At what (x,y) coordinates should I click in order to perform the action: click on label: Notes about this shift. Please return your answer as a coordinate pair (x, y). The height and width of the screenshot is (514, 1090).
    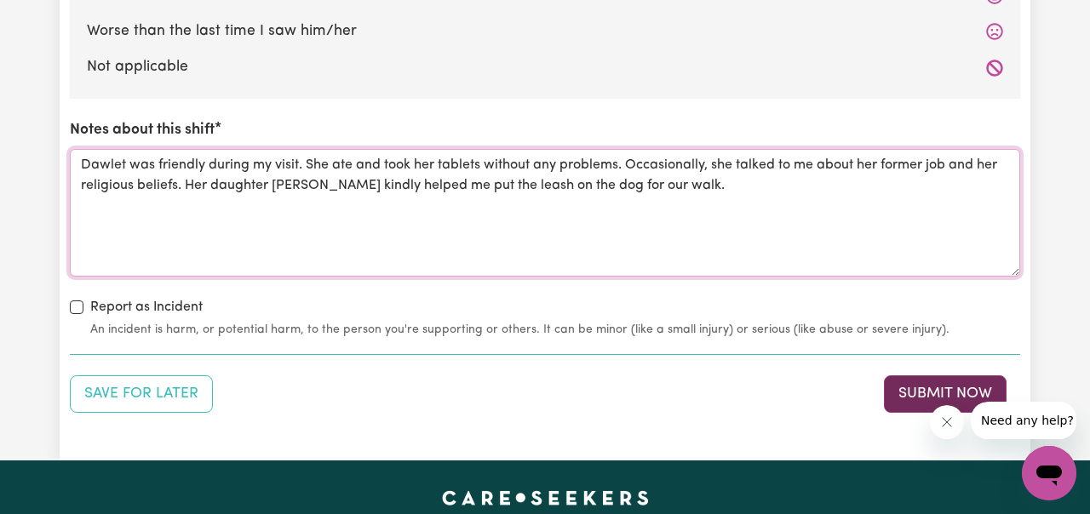
    Looking at the image, I should click on (142, 130).